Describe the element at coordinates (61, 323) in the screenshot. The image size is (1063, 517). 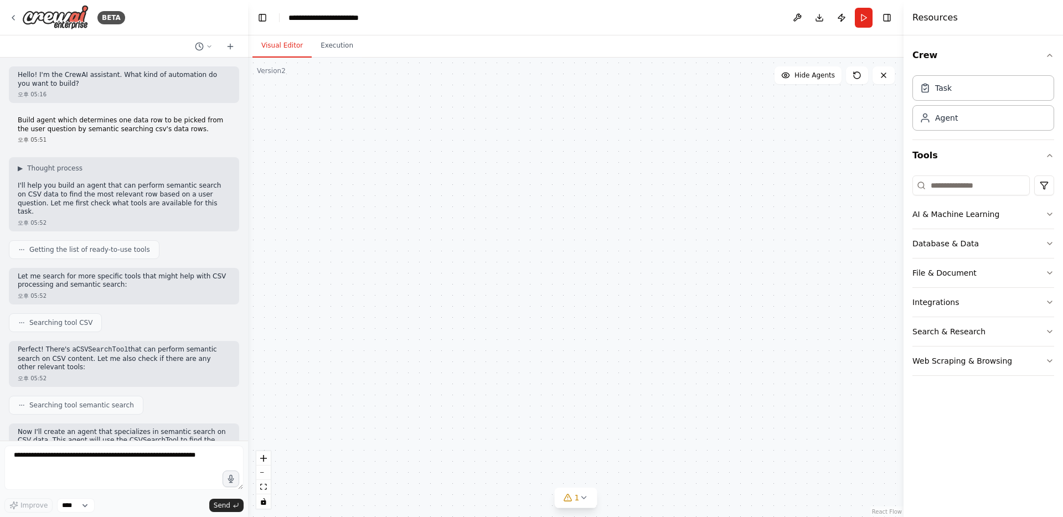
I see `span: Searching tool CSV` at that location.